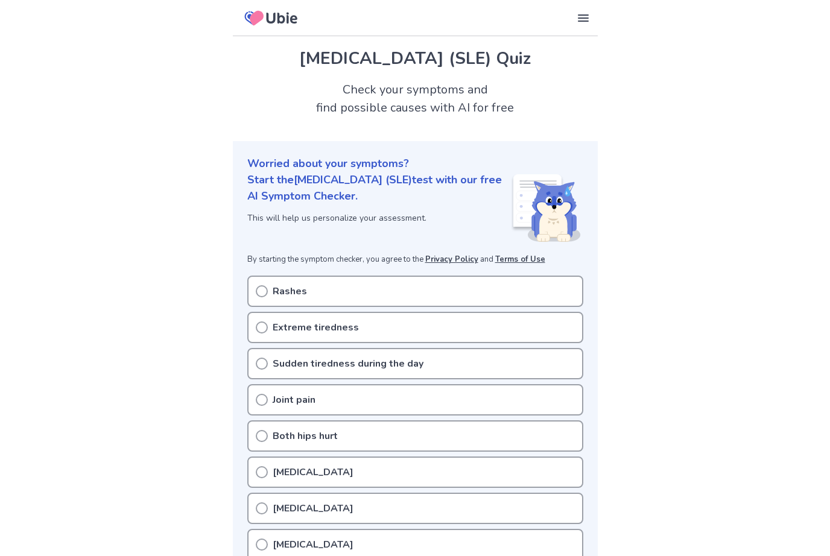  Describe the element at coordinates (294, 400) in the screenshot. I see `p: Joint pain` at that location.